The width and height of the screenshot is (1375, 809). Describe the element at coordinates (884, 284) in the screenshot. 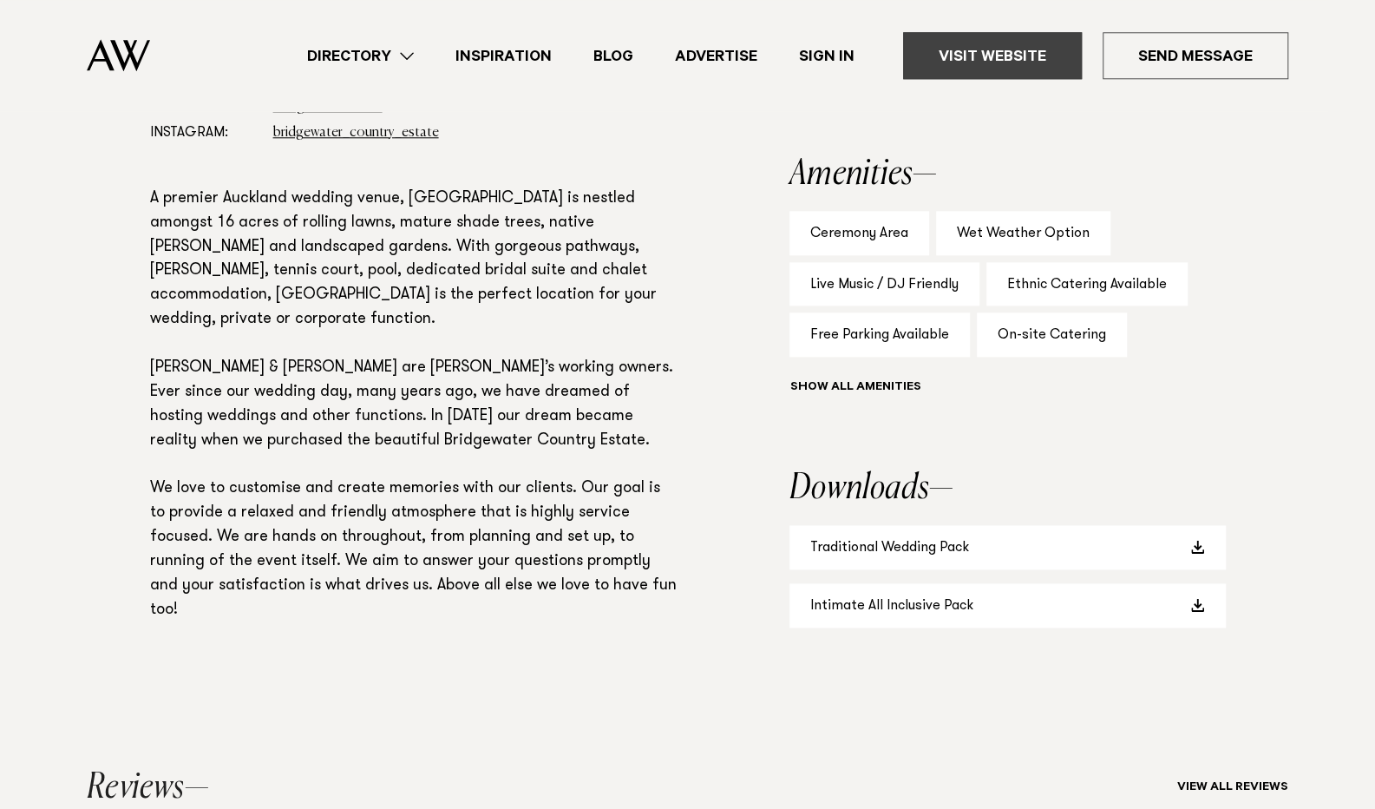

I see `div: Live Music / DJ Friendly` at that location.